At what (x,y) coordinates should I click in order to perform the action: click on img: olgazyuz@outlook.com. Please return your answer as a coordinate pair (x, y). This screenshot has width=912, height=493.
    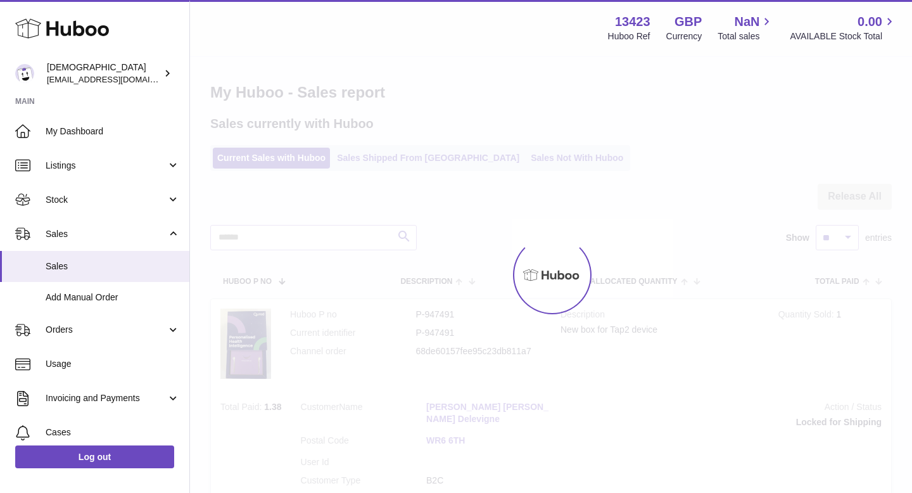
    Looking at the image, I should click on (25, 74).